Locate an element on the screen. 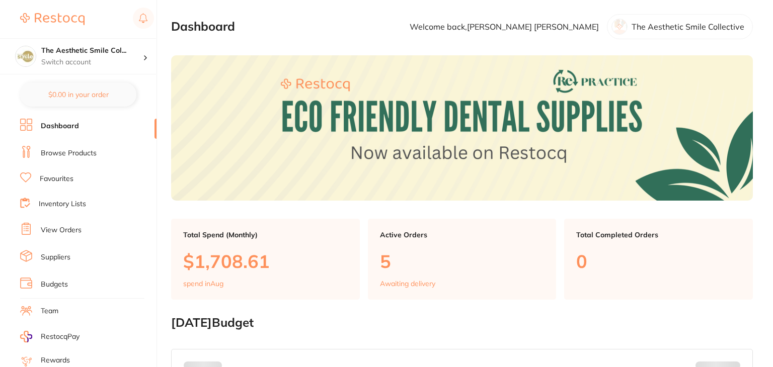  a: Dashboard is located at coordinates (60, 126).